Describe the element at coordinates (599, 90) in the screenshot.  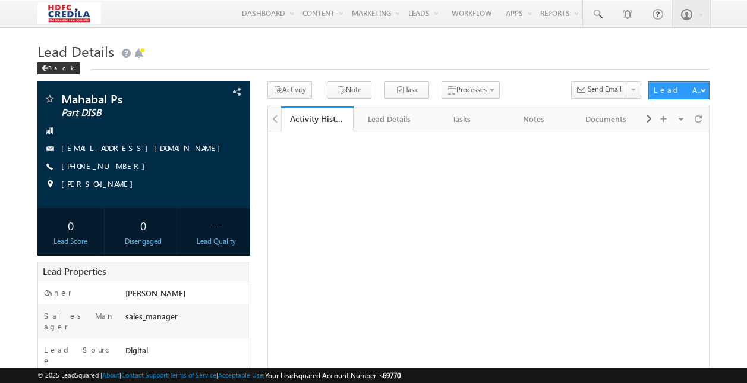
I see `button: Send Email` at that location.